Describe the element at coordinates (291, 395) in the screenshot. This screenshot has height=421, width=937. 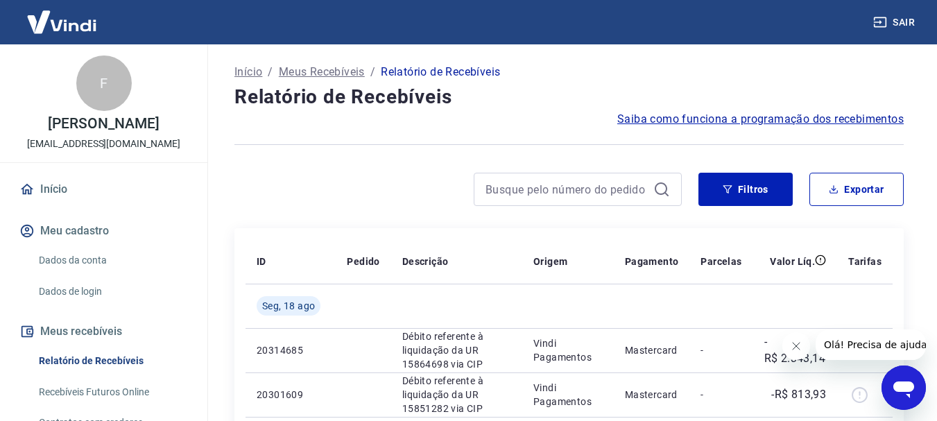
I see `p: 20301609` at that location.